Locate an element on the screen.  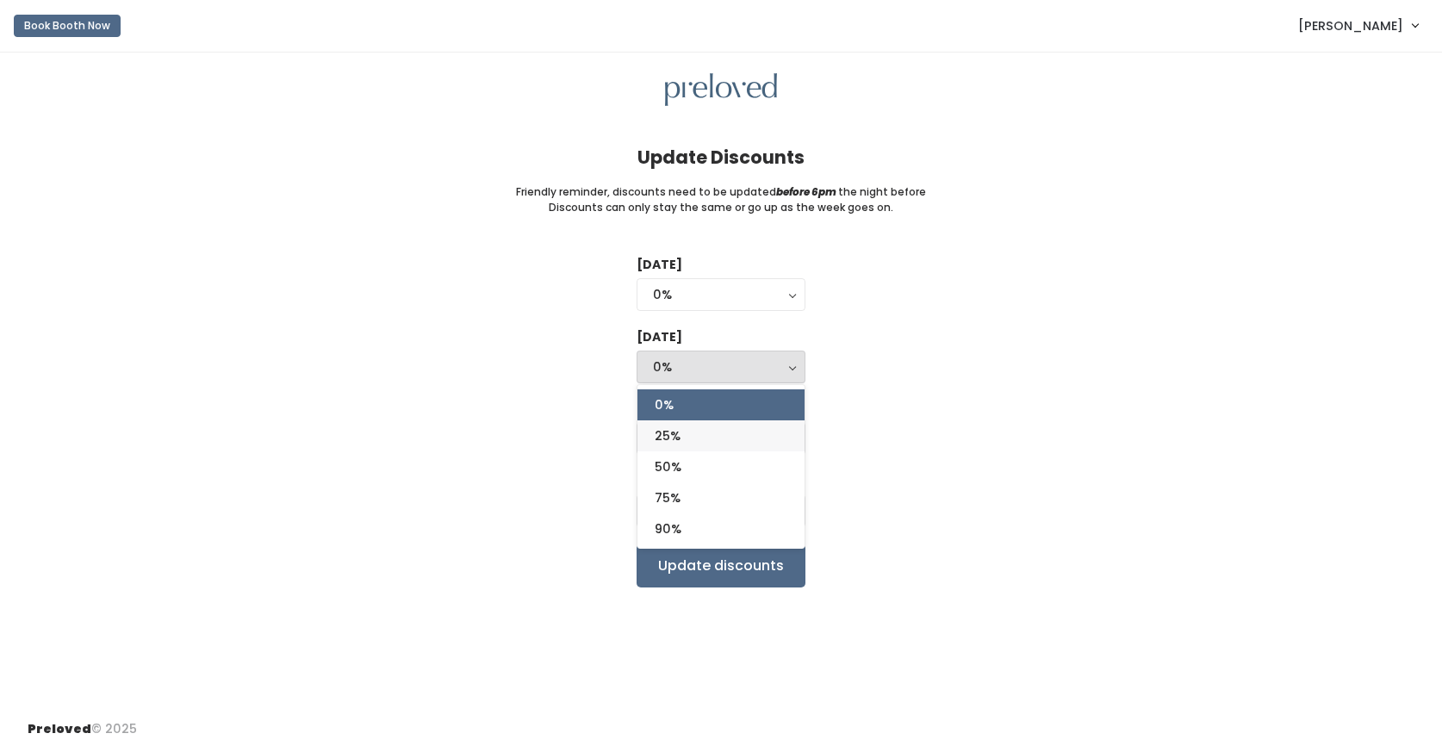
i: before 6pm is located at coordinates (806, 191).